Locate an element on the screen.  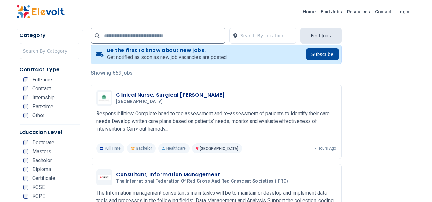
p: Showing 569 jobs is located at coordinates (216, 73).